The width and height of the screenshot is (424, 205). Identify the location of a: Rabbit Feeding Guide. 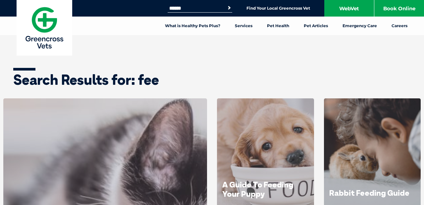
(370, 193).